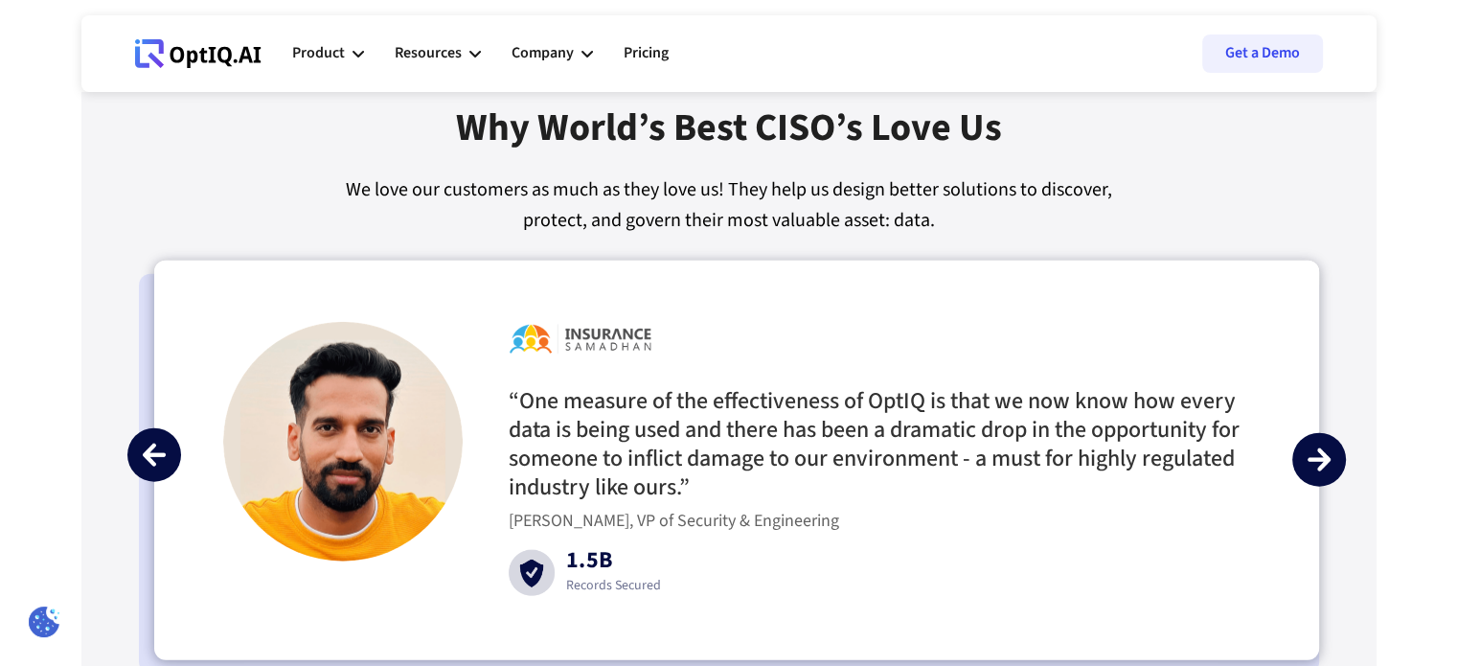  I want to click on div: Webflow Homepage, so click(135, 67).